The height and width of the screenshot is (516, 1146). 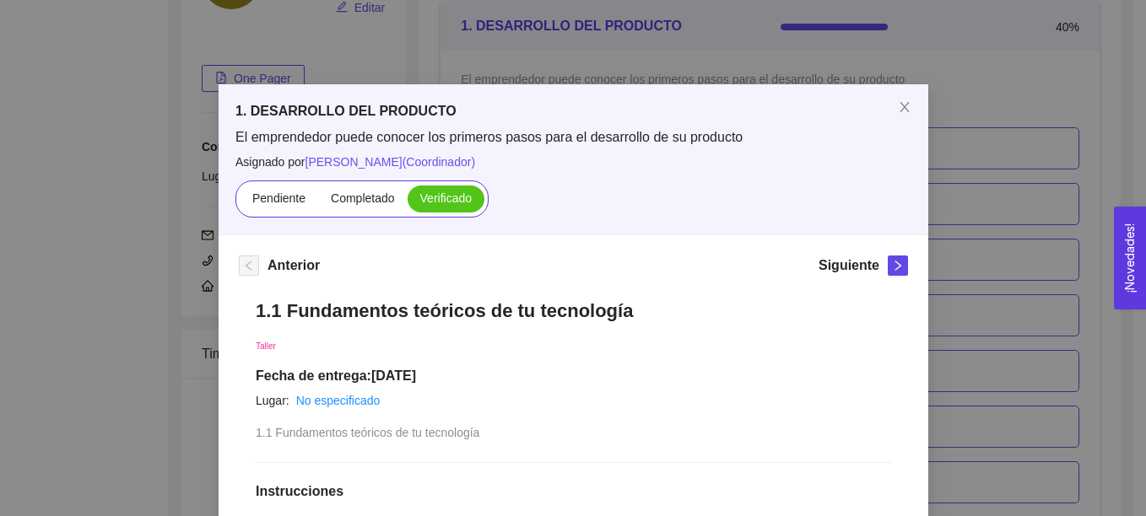 I want to click on h5: 1. DESARROLLO DEL PRODUCTO, so click(x=573, y=111).